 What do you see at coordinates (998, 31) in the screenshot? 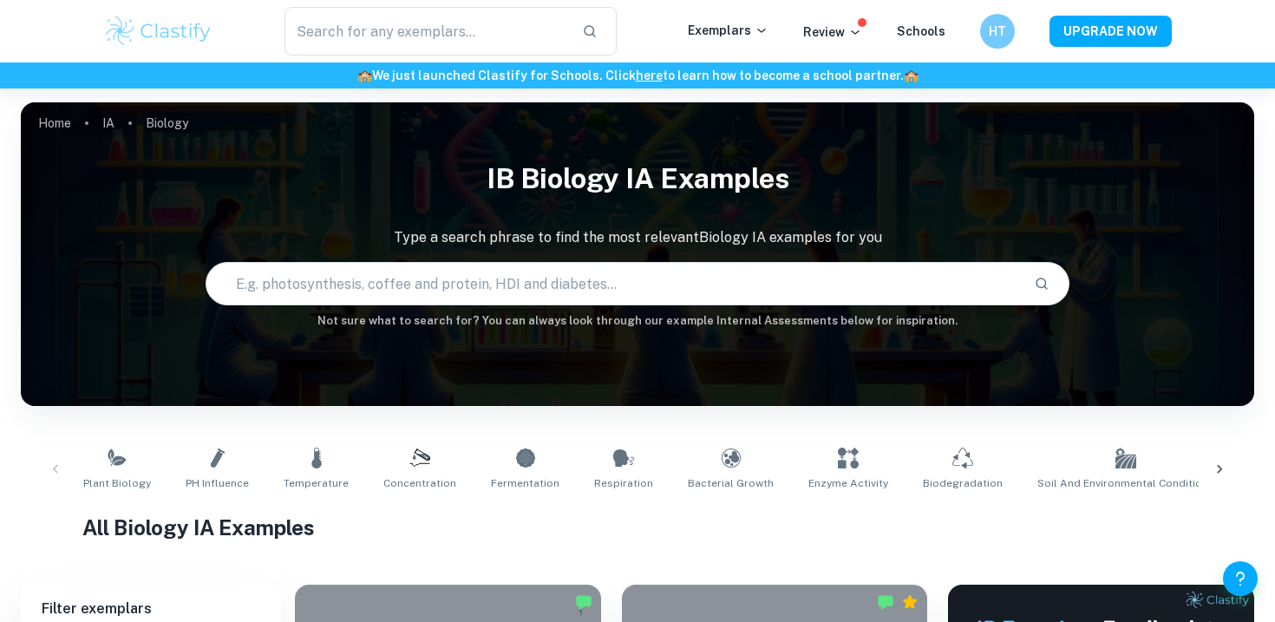
I see `h6: HT` at bounding box center [998, 31].